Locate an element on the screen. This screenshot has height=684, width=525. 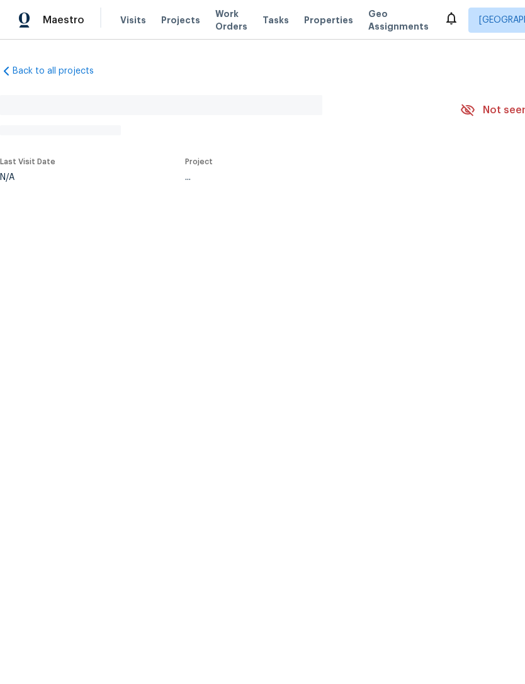
span: Projects is located at coordinates (180, 20).